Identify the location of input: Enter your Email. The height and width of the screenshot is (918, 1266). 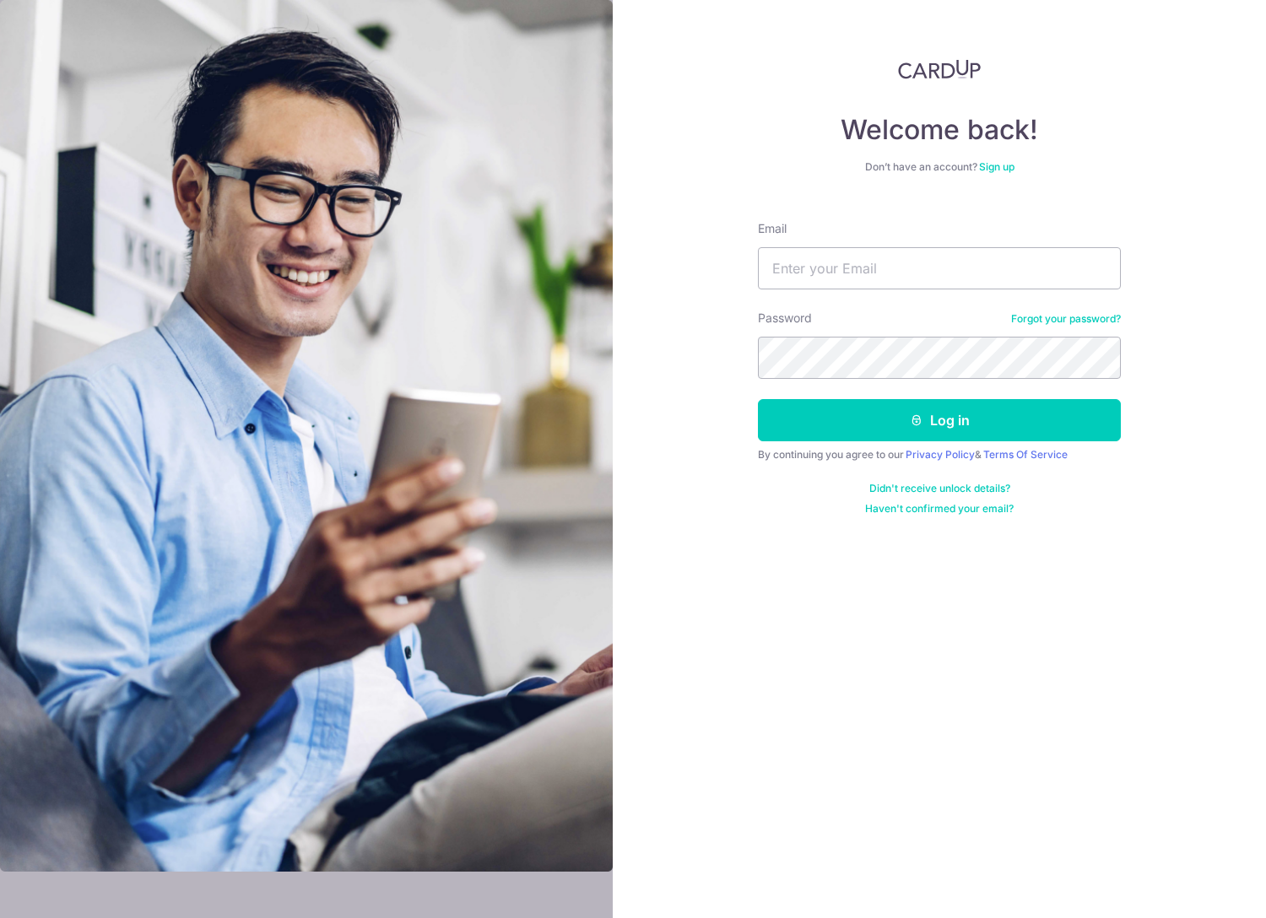
(939, 268).